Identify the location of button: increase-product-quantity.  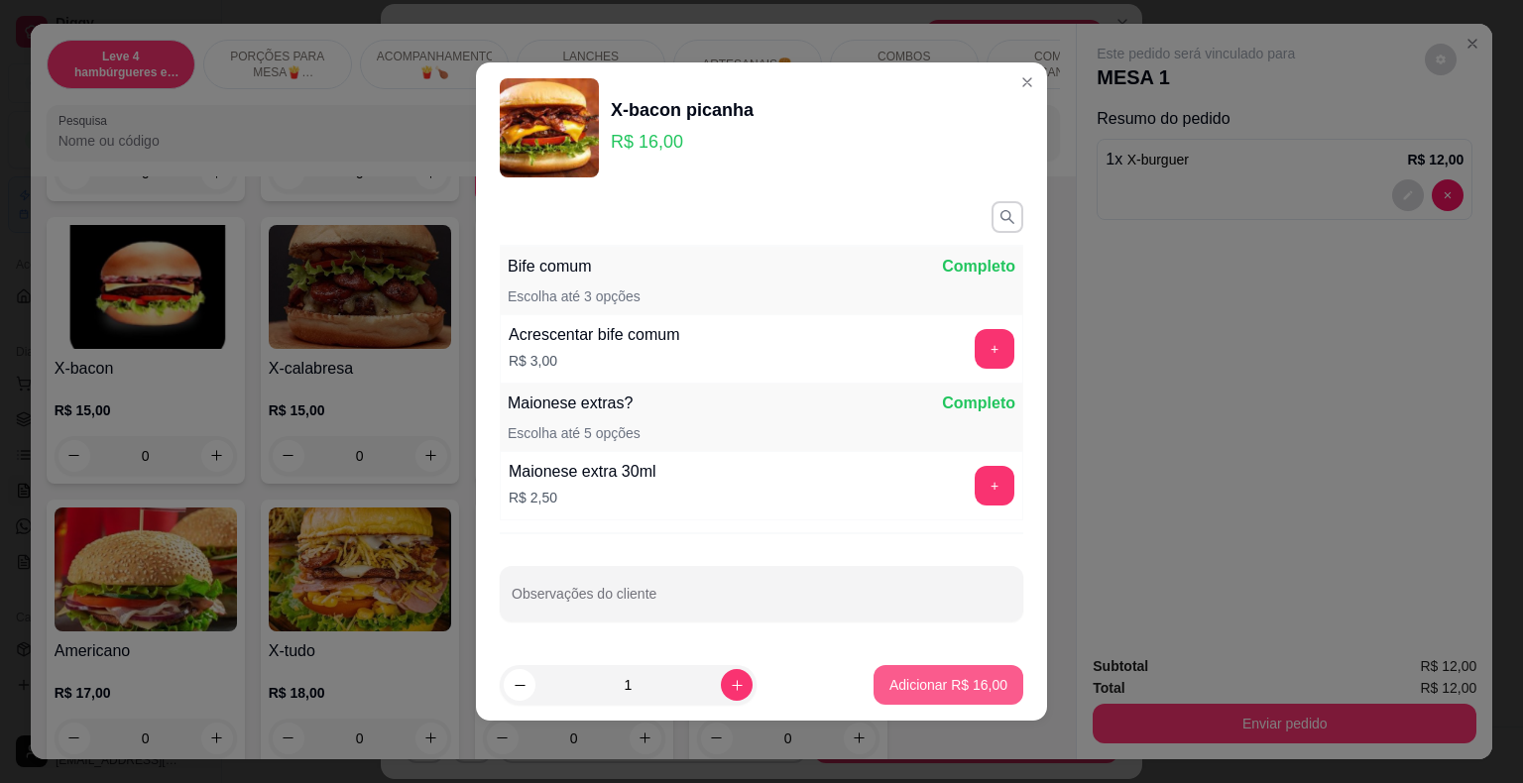
(737, 685).